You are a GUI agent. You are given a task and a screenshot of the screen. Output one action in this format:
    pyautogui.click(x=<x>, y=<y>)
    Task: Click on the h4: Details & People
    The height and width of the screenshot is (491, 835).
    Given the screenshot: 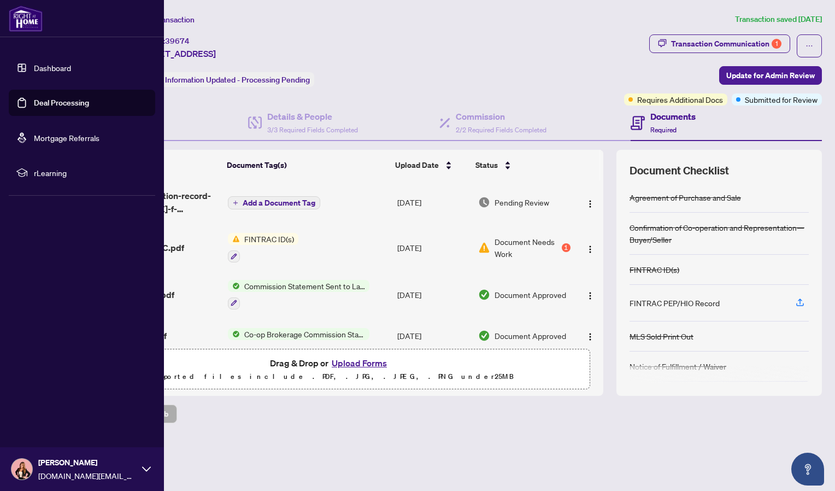 What is the action you would take?
    pyautogui.click(x=313, y=116)
    